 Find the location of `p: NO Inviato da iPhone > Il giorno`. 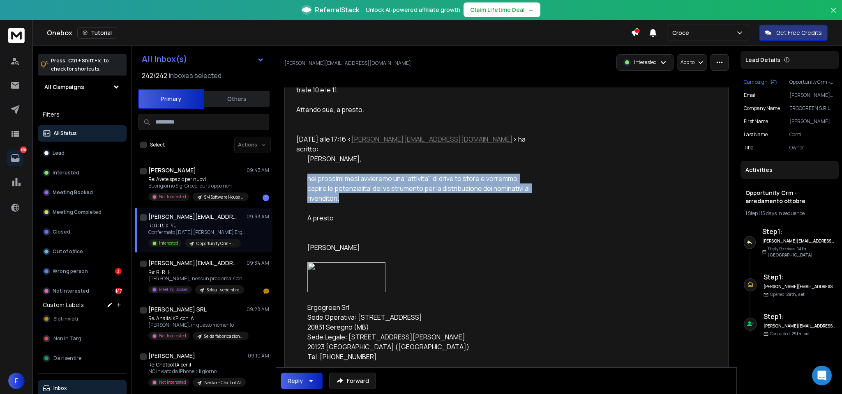

p: NO Inviato da iPhone > Il giorno is located at coordinates (197, 372).